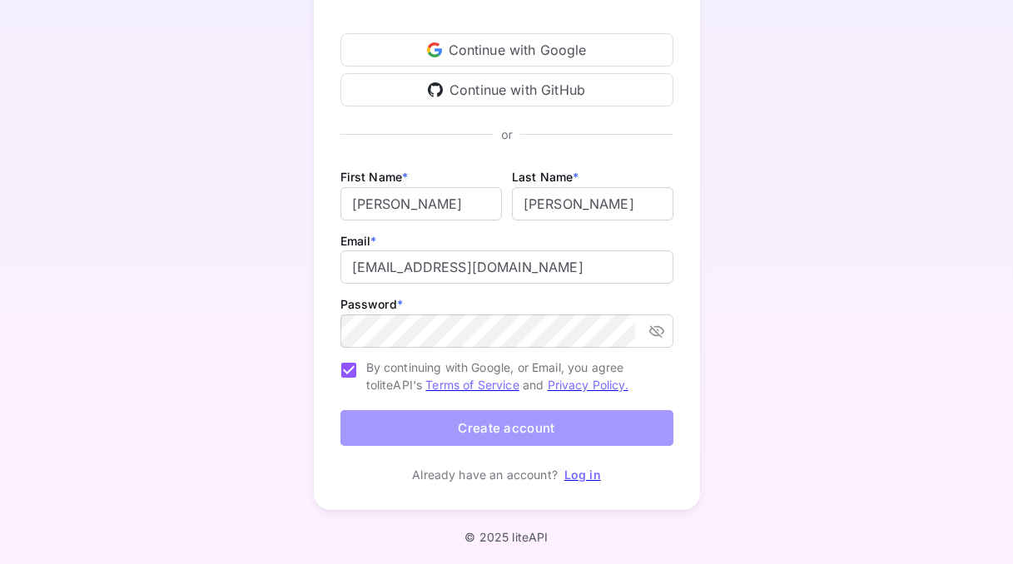 Image resolution: width=1013 pixels, height=564 pixels. I want to click on input: johndoe@gmail.com, so click(507, 267).